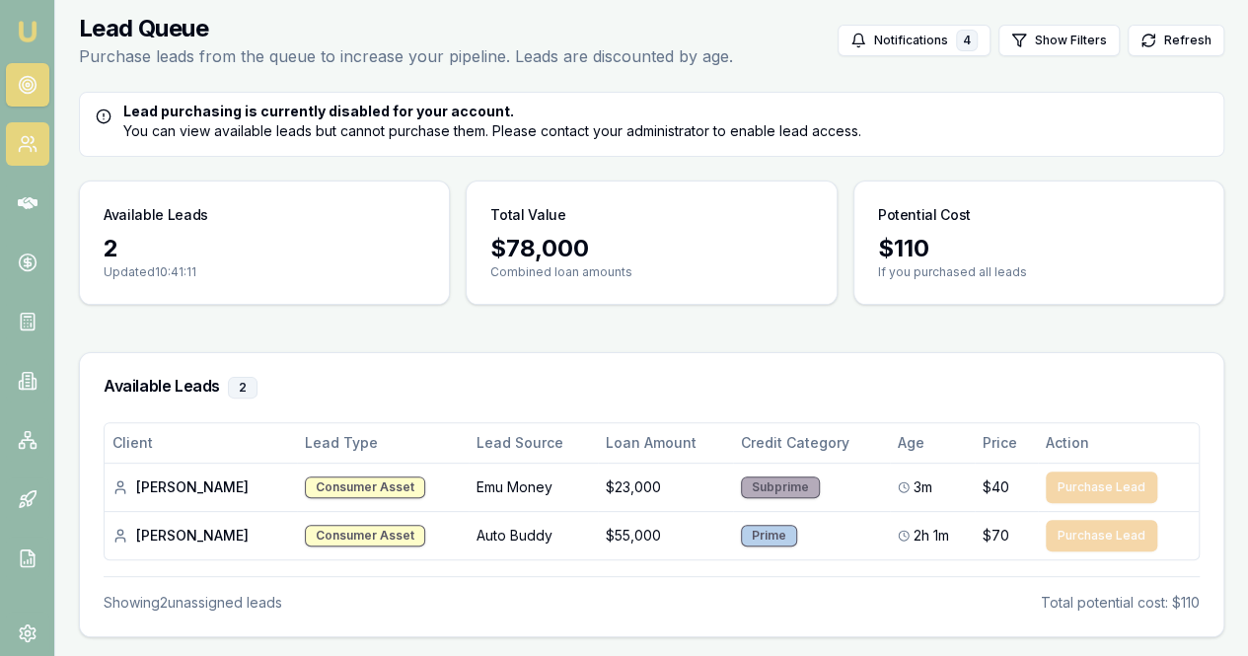  Describe the element at coordinates (995, 536) in the screenshot. I see `span: $70` at that location.